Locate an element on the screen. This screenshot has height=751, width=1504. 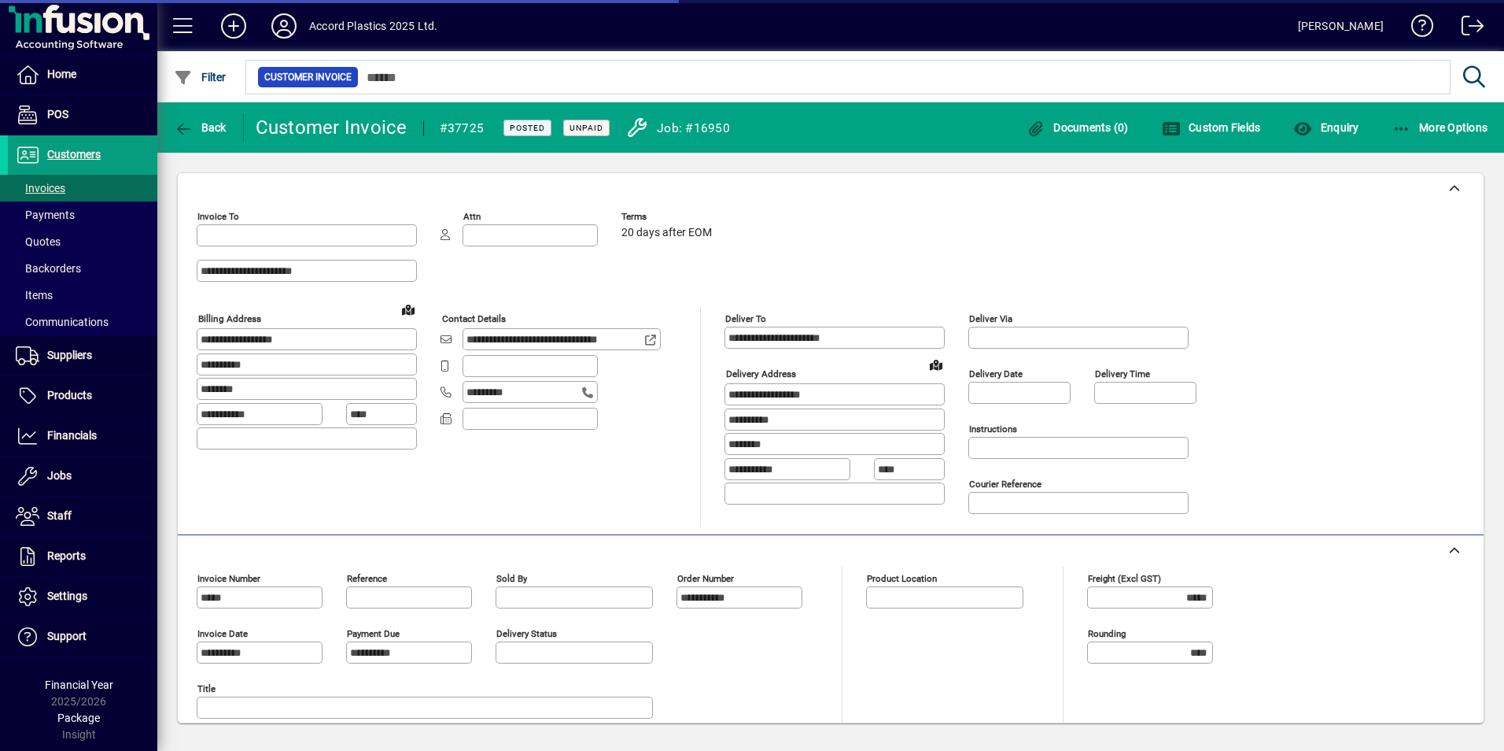
span: POS is located at coordinates (57, 114).